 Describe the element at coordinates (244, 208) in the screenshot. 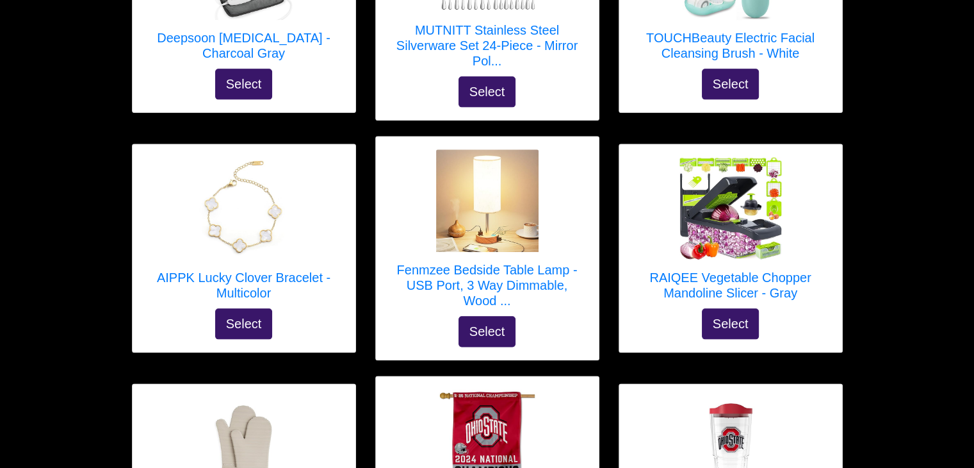

I see `img: AIPPK Lucky Clover Bracelet - Multicolor` at that location.